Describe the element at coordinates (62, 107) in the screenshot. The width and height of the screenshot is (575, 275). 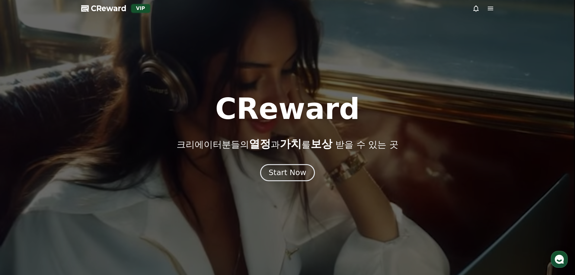
I see `span: 몇 분 내 답변 받으실 수 있어요` at that location.